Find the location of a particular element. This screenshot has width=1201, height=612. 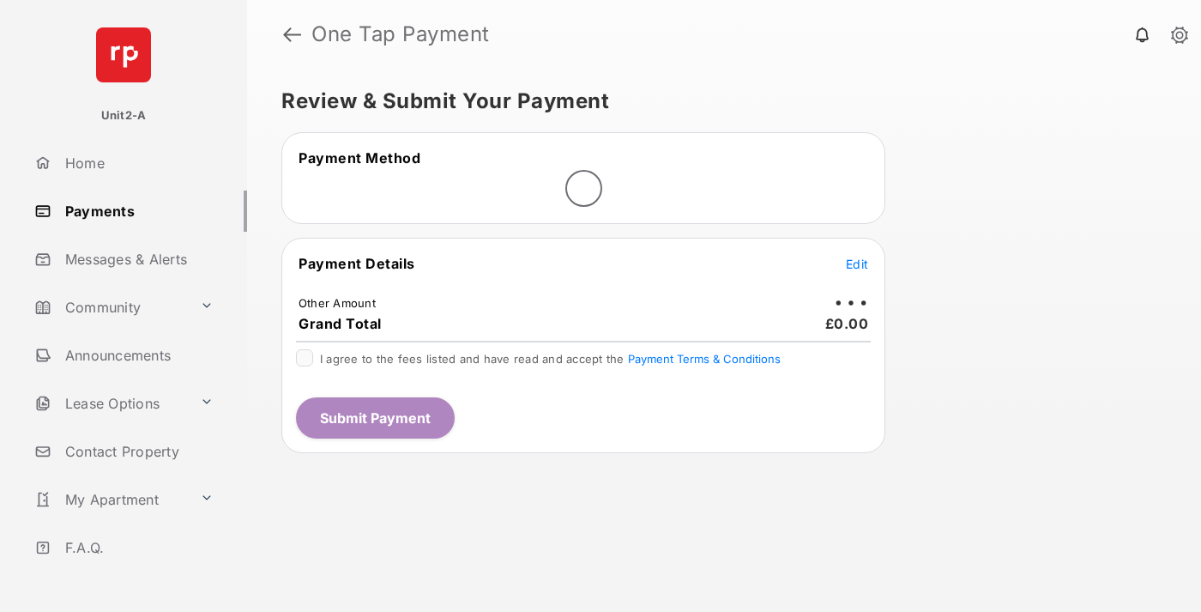

button: Edit is located at coordinates (857, 263).